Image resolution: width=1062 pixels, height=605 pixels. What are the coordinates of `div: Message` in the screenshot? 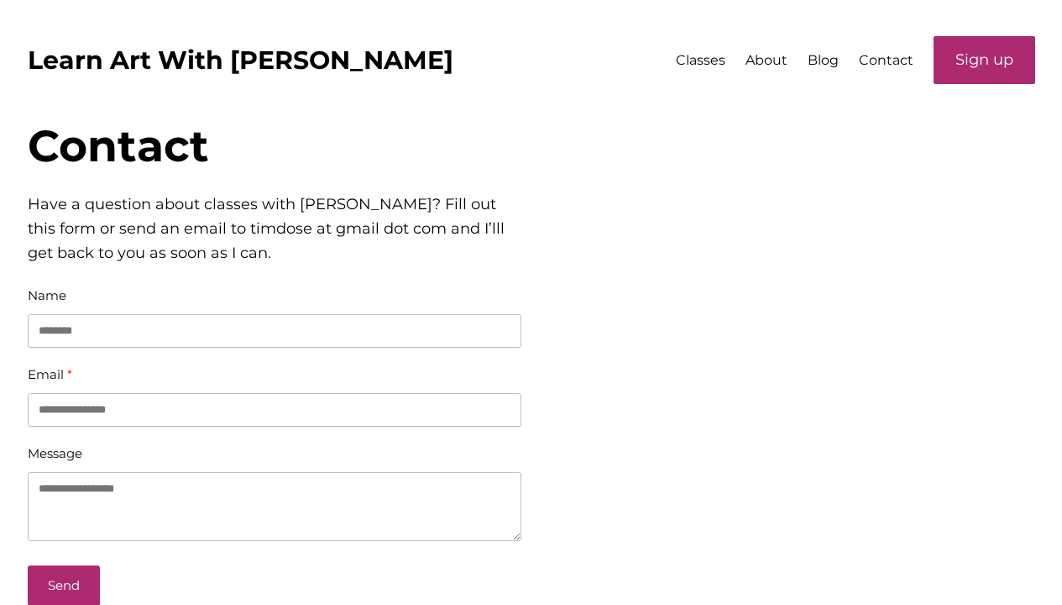 It's located at (275, 453).